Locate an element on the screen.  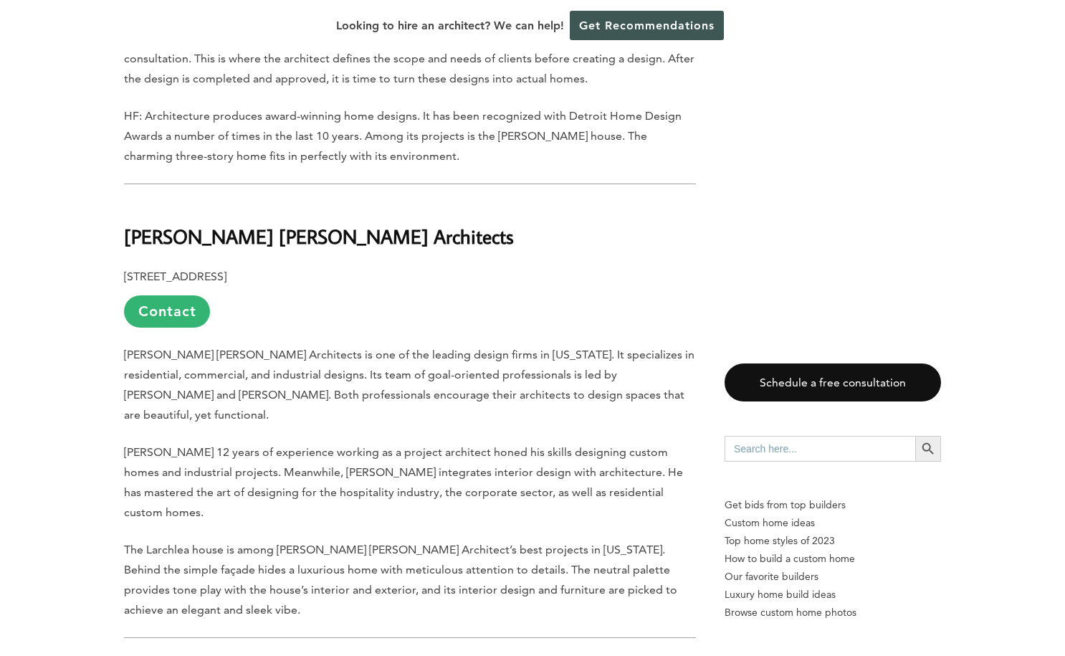
span: HF: Architecture produces award-winning home designs. It has been recognized with Detroit Home De... is located at coordinates (403, 136).